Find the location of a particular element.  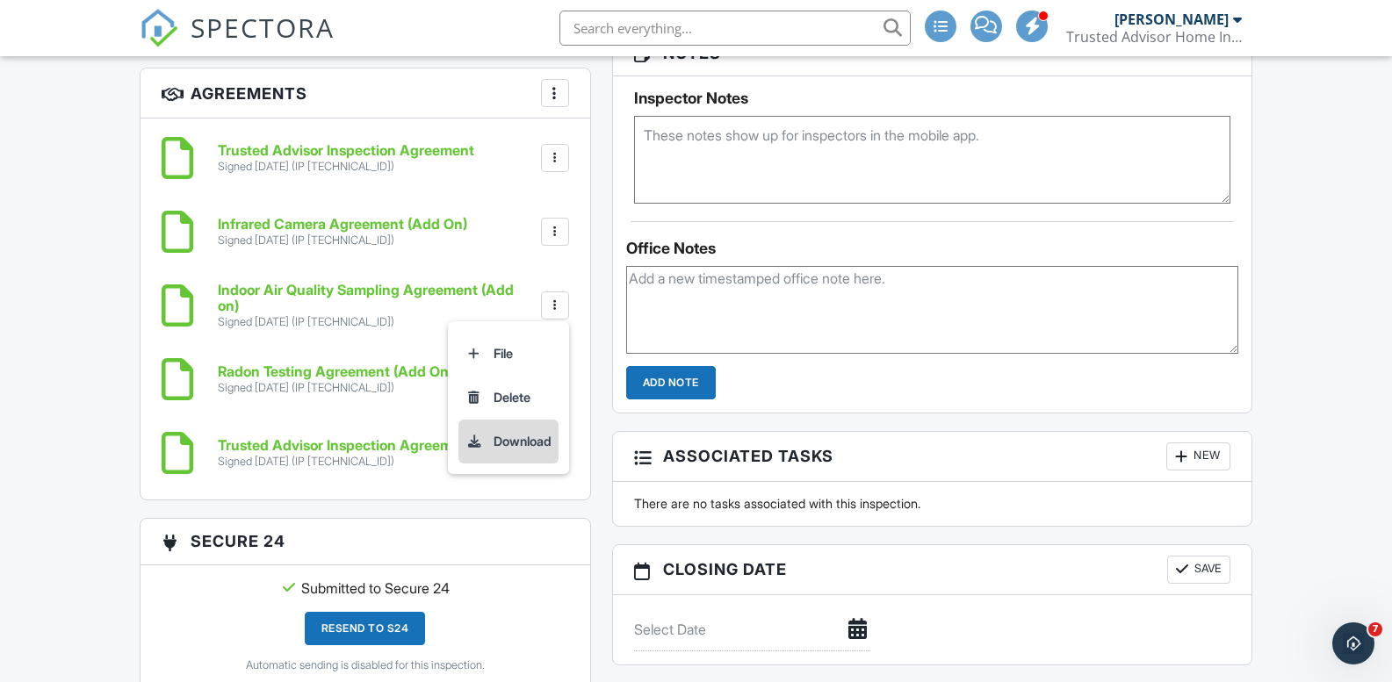

a: Delete is located at coordinates (508, 398).